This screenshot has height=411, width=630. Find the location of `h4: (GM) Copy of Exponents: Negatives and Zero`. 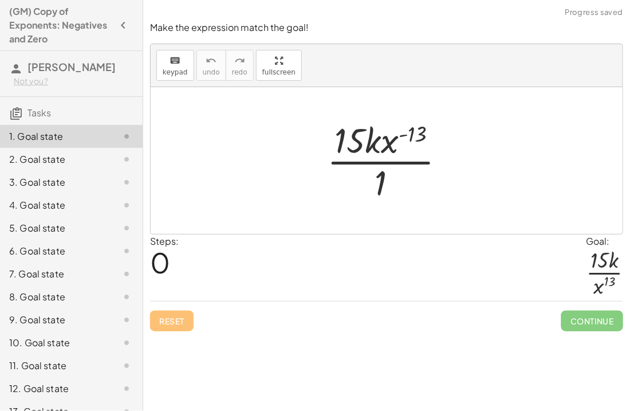

h4: (GM) Copy of Exponents: Negatives and Zero is located at coordinates (61, 25).